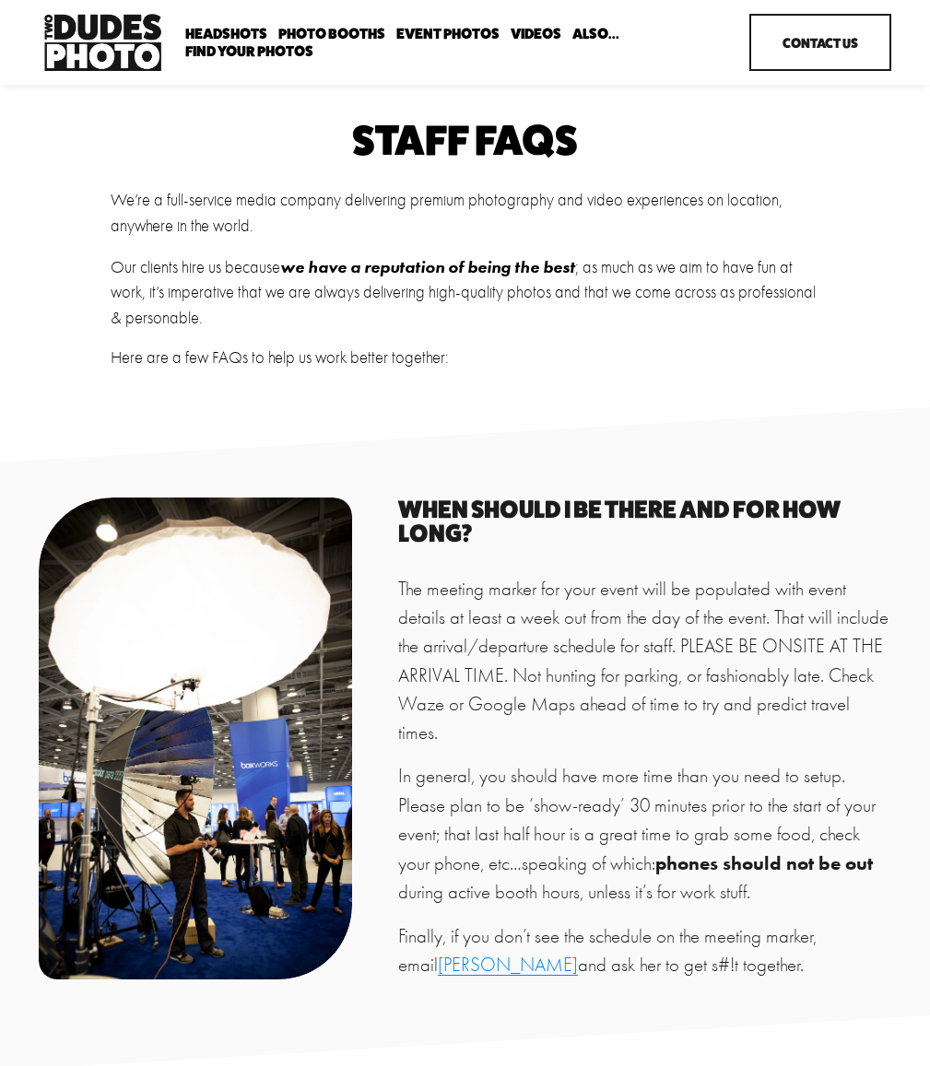 The width and height of the screenshot is (930, 1066). Describe the element at coordinates (249, 52) in the screenshot. I see `span: Find Your Photos` at that location.